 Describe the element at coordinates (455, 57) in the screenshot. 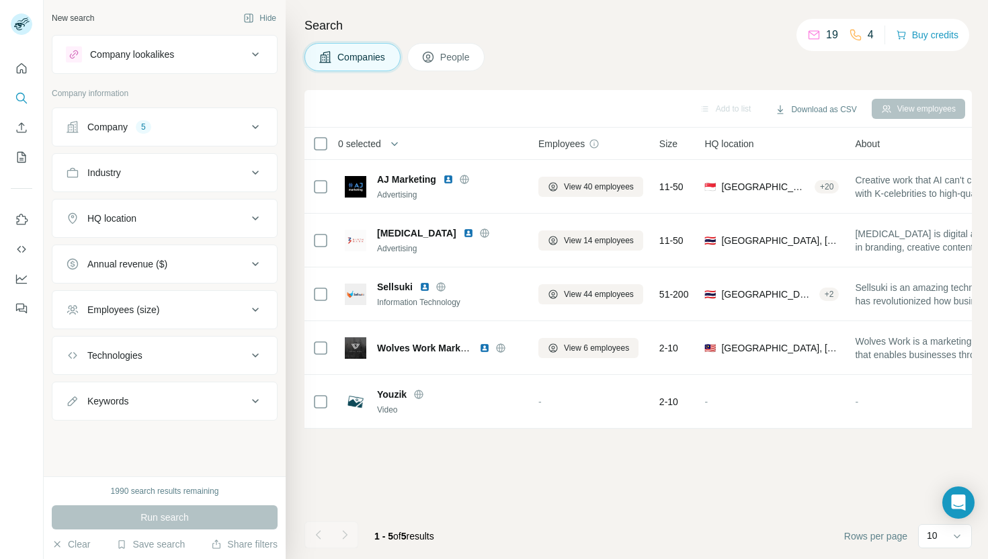

I see `span: People` at that location.